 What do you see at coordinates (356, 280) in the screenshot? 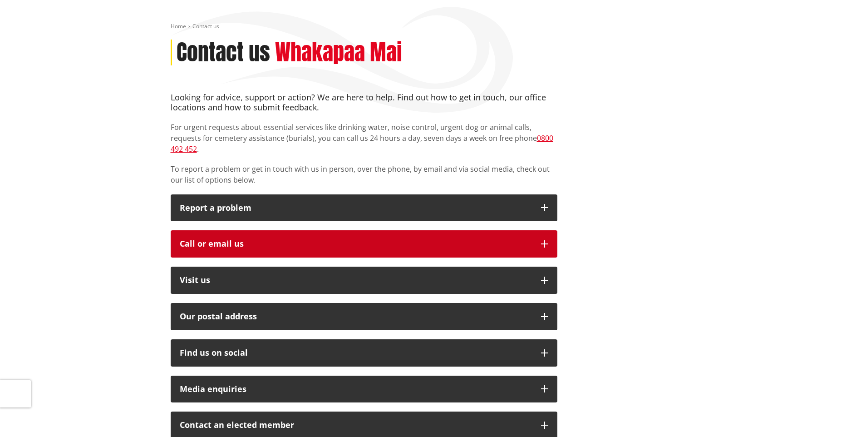
I see `p: Visit us` at bounding box center [356, 280].